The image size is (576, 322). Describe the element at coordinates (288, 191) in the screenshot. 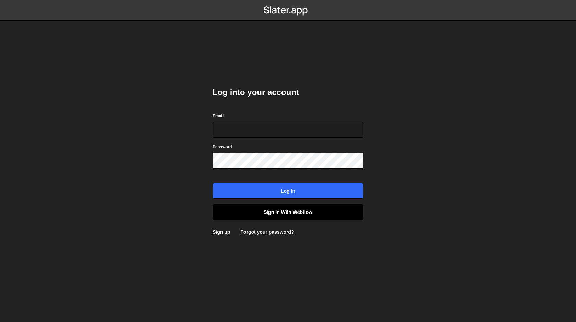

I see `input: Log in` at that location.